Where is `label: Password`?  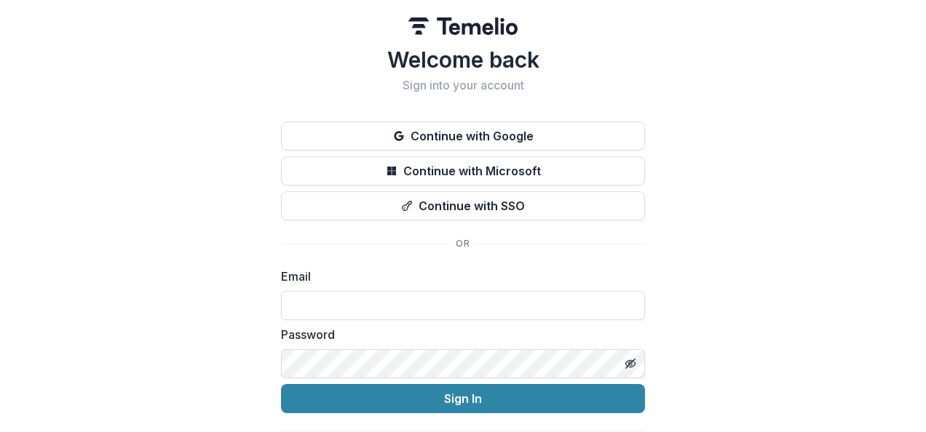
label: Password is located at coordinates (458, 335).